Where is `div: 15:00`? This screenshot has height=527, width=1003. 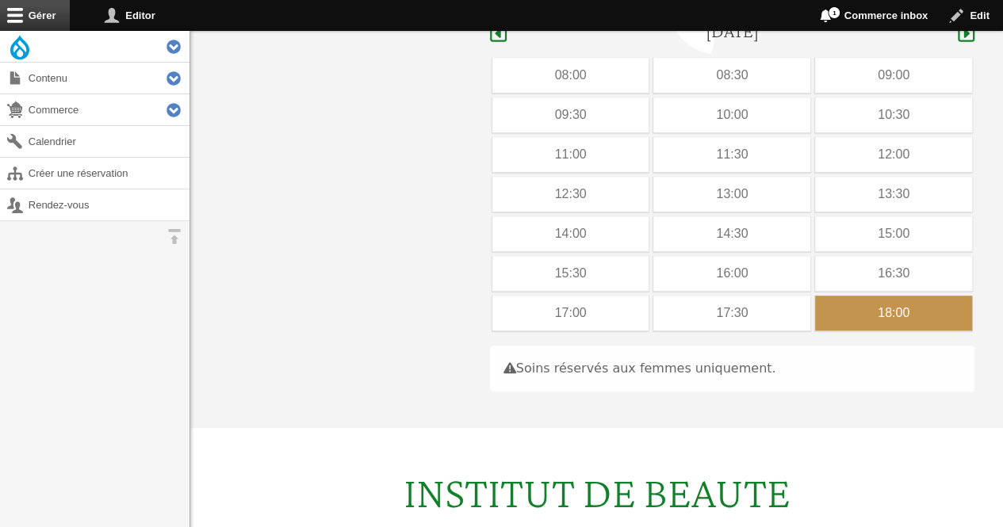
div: 15:00 is located at coordinates (894, 234).